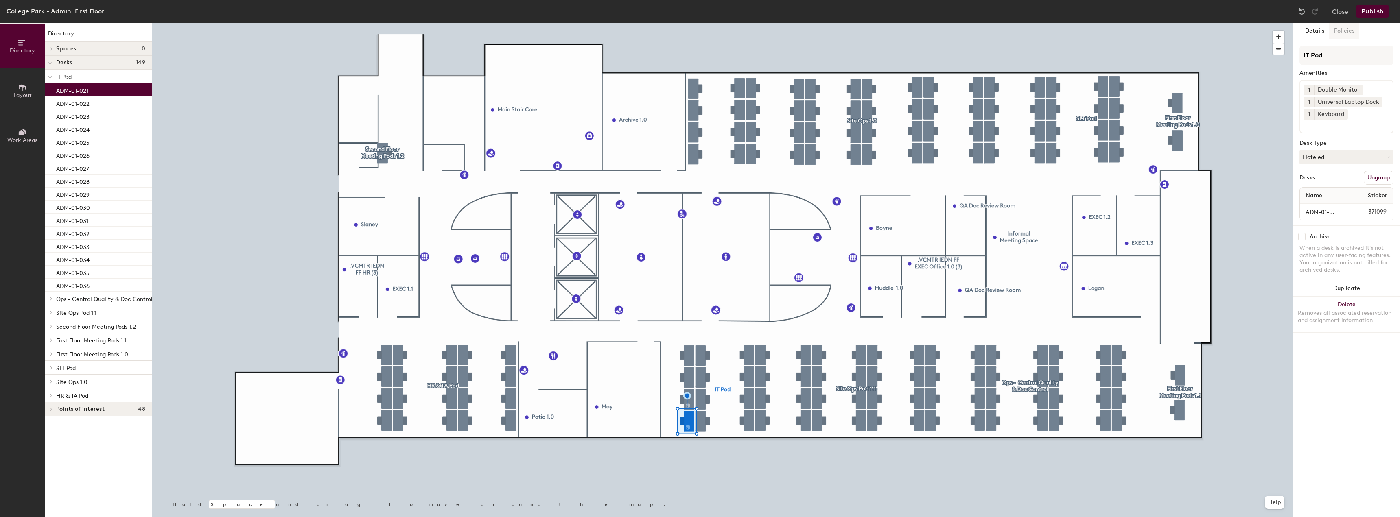  Describe the element at coordinates (22, 50) in the screenshot. I see `span: Directory` at that location.